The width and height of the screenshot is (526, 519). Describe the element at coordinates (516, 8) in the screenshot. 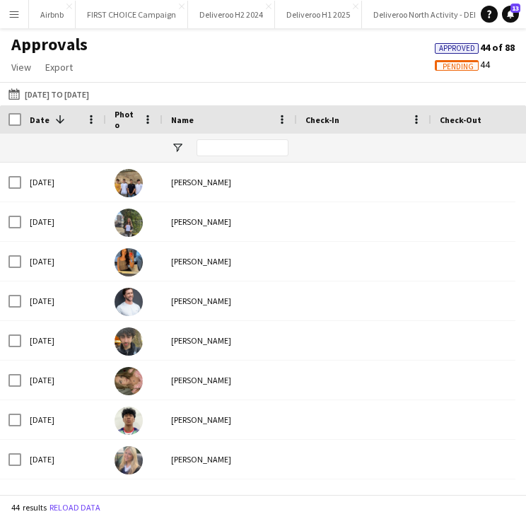

I see `span: 13` at that location.